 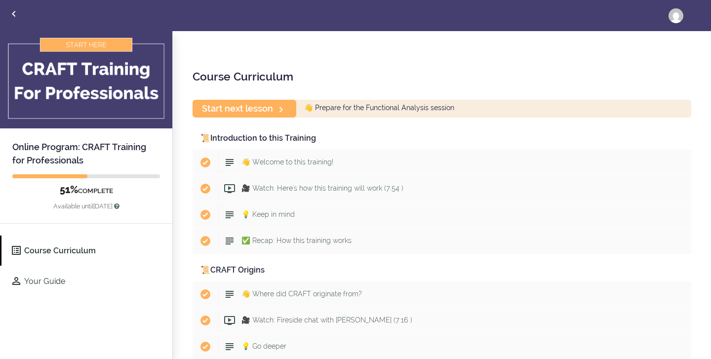 I want to click on a: Start next lesson, so click(x=244, y=108).